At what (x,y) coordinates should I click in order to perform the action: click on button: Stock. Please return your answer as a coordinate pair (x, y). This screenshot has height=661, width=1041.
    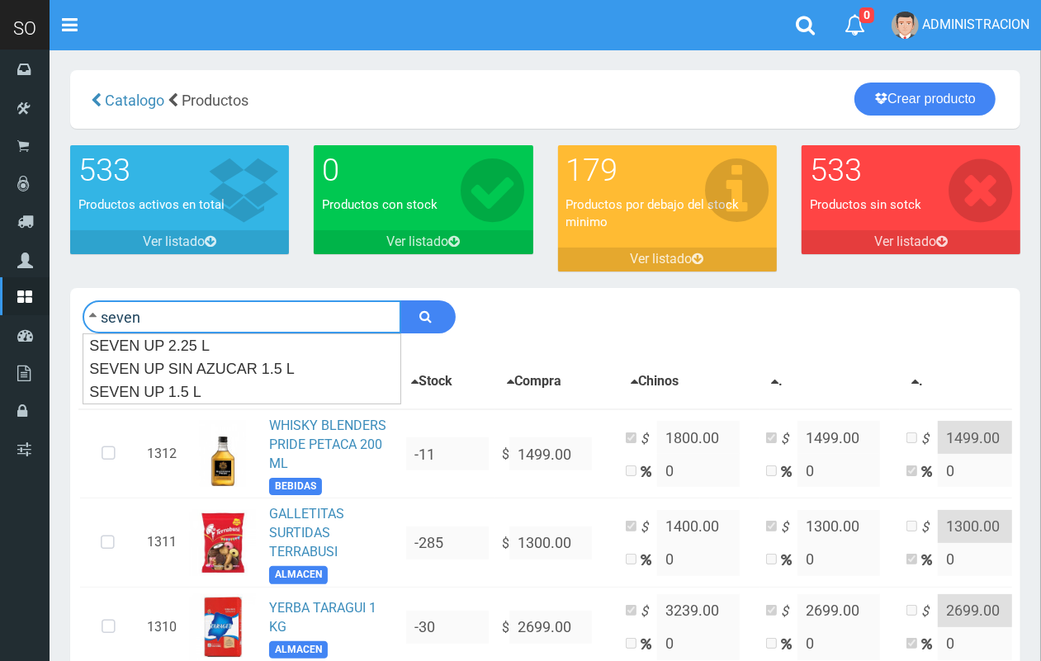
    Looking at the image, I should click on (432, 382).